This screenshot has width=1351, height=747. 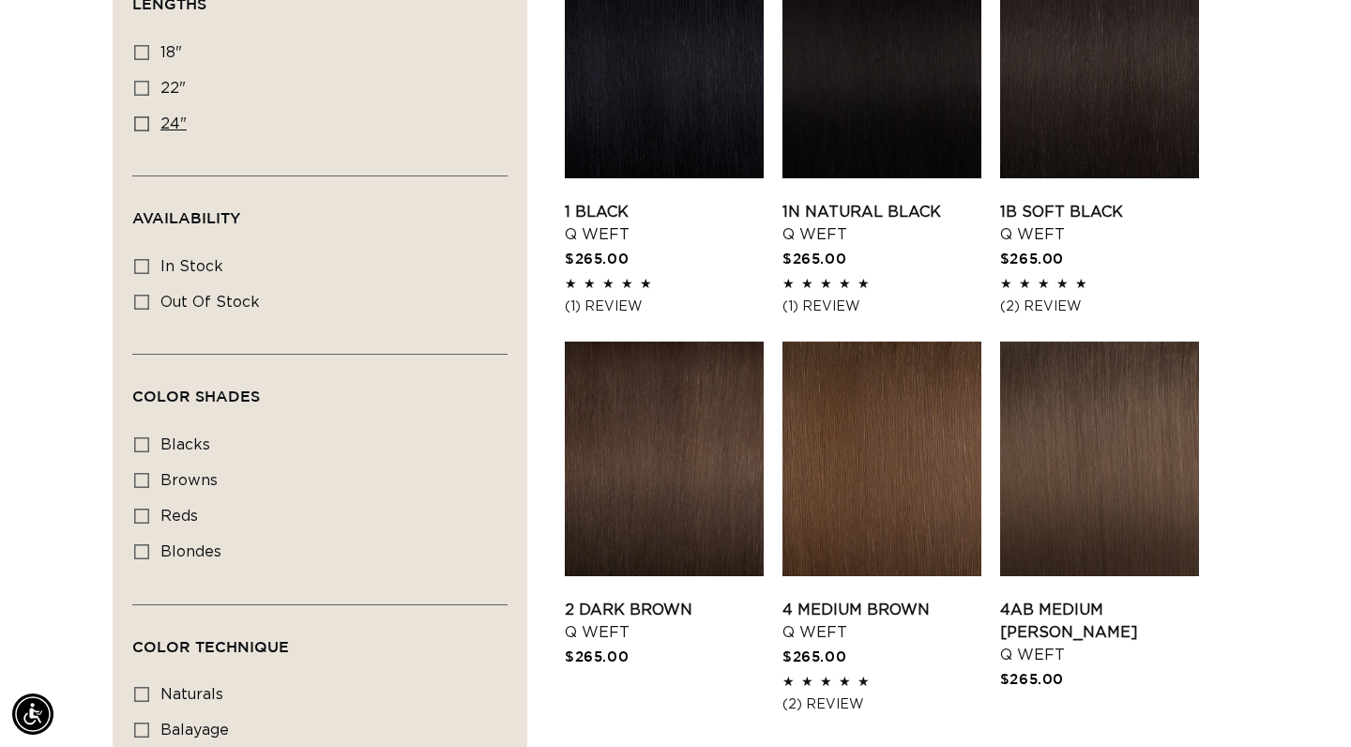 I want to click on span: blacks, so click(x=185, y=445).